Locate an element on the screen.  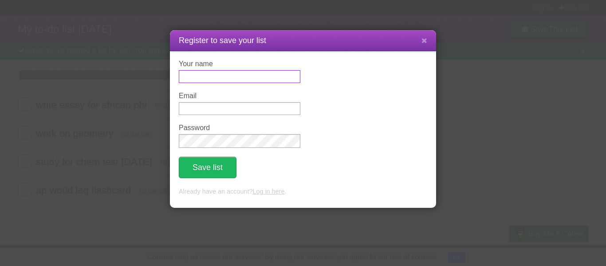
label: Password is located at coordinates (240, 128).